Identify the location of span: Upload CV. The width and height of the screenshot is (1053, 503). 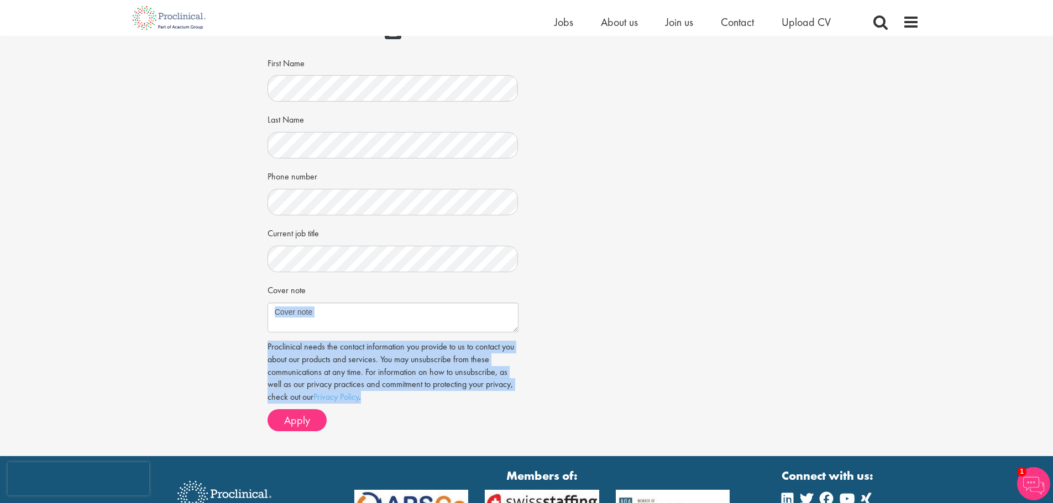
(806, 22).